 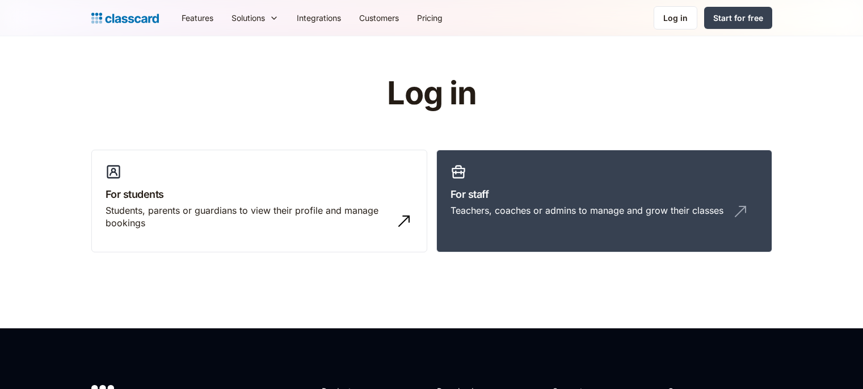 I want to click on a: Log in, so click(x=675, y=18).